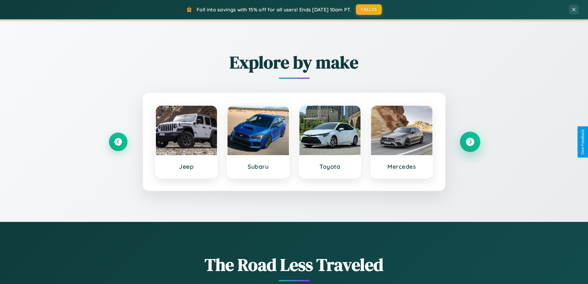  What do you see at coordinates (186, 166) in the screenshot?
I see `h3: Jeep` at bounding box center [186, 166].